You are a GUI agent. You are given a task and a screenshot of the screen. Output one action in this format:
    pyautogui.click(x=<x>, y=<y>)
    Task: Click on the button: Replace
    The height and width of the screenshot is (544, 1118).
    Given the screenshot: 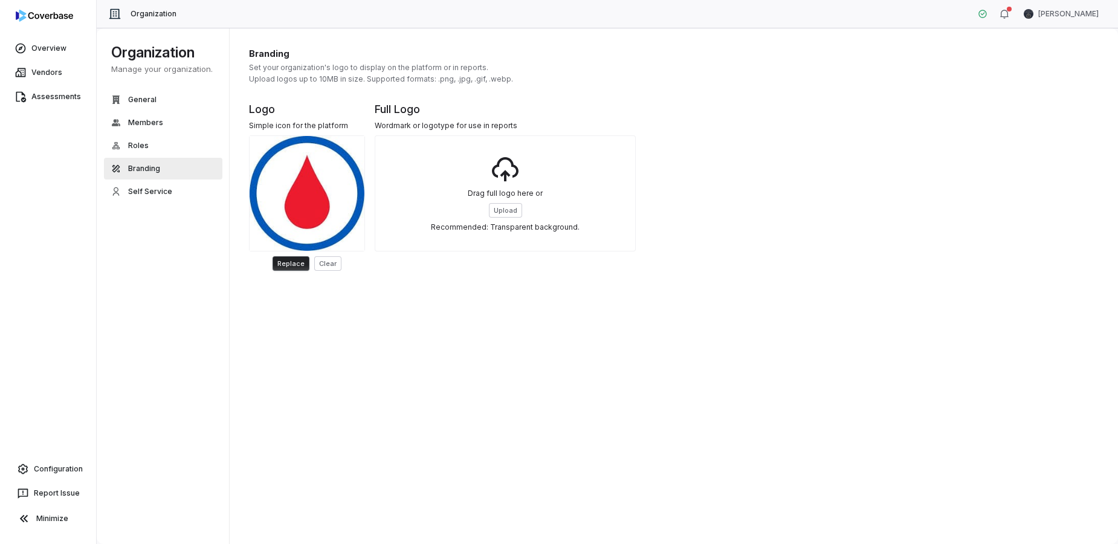 What is the action you would take?
    pyautogui.click(x=291, y=263)
    